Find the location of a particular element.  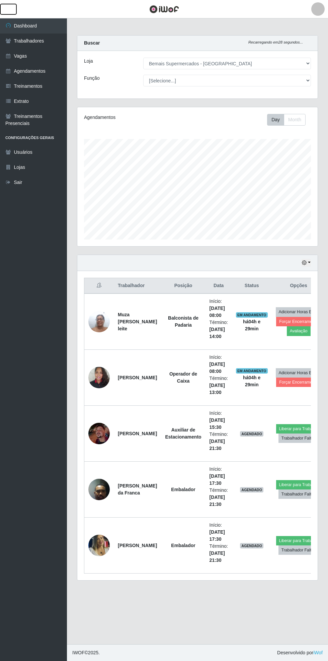

img: 1703019417577.jpeg is located at coordinates (99, 321).